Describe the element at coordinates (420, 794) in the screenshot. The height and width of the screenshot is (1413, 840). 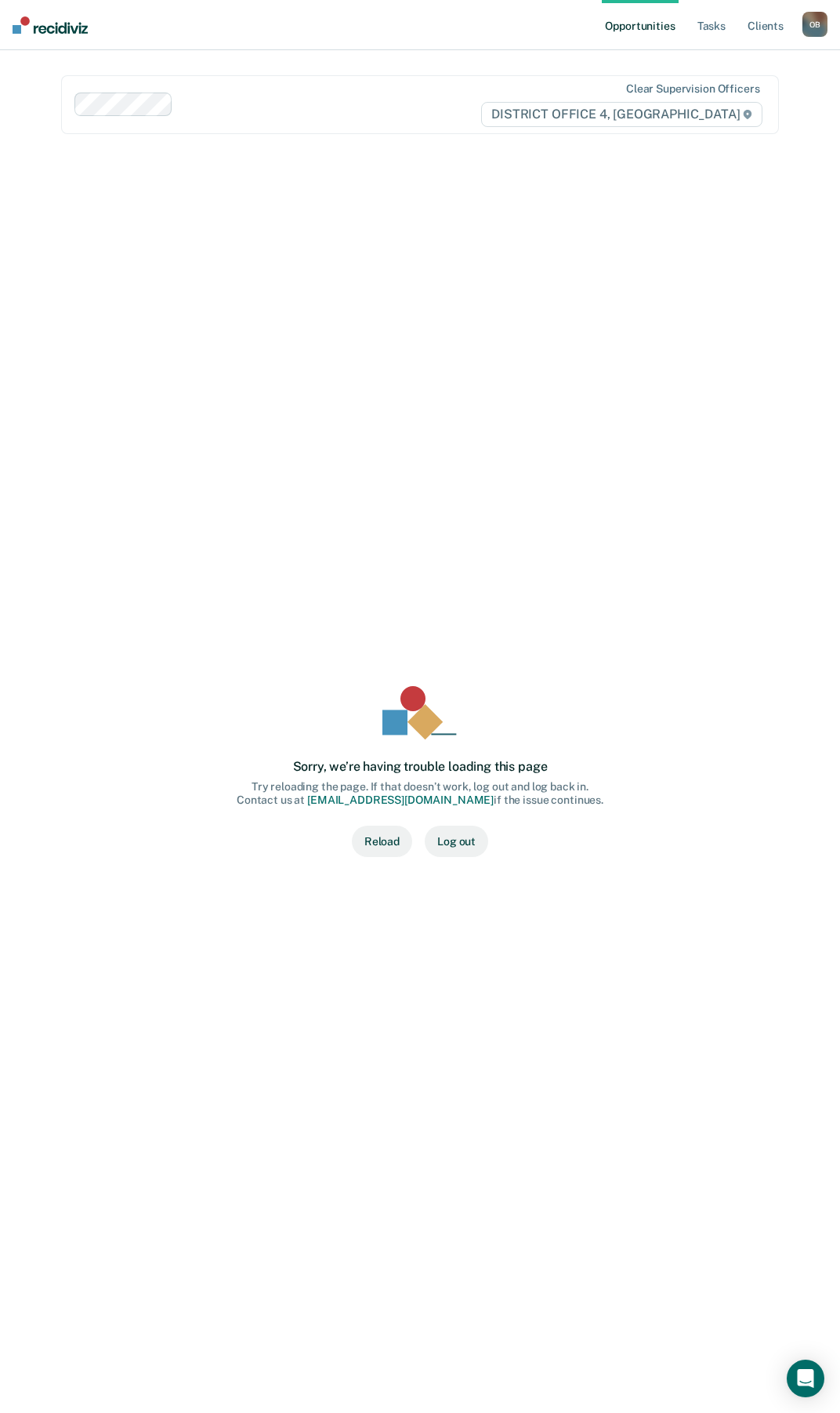
I see `div: Try reloading the page. If that doesn’t work, log out and log back in. Contact us at if the issue...` at that location.